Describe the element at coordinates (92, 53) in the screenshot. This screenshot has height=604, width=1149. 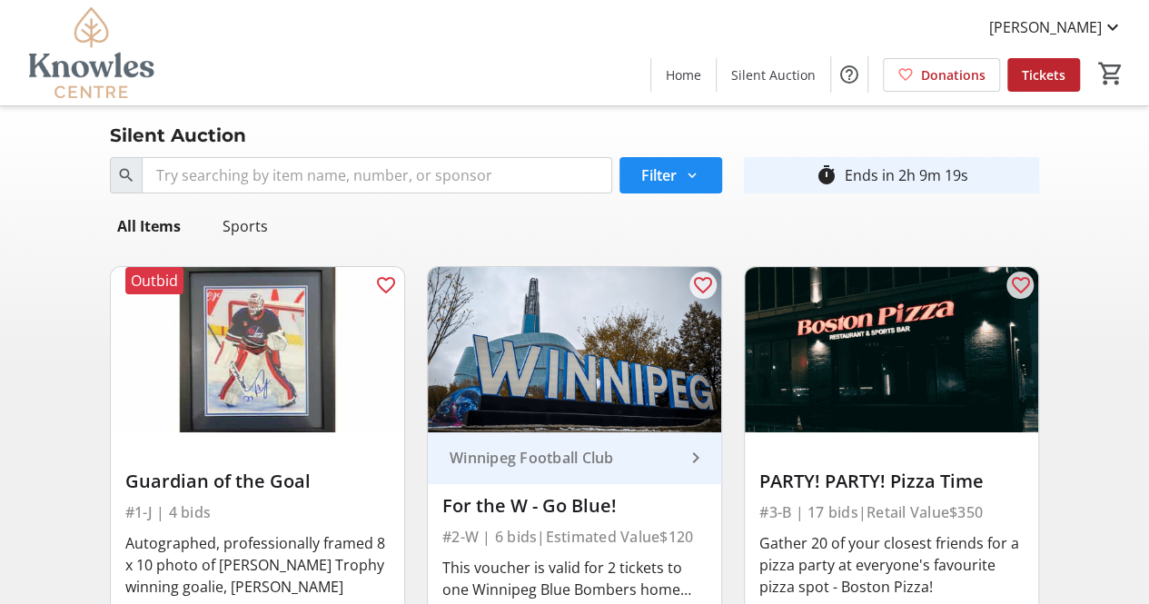
I see `img: Knowles Centre's Logo` at that location.